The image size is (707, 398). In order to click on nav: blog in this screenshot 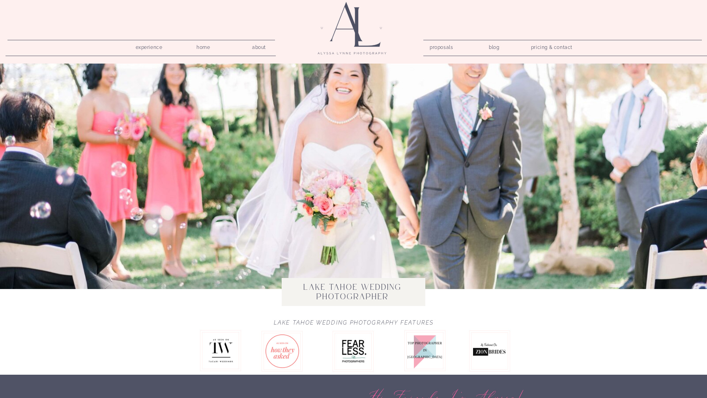, I will do `click(494, 46)`.